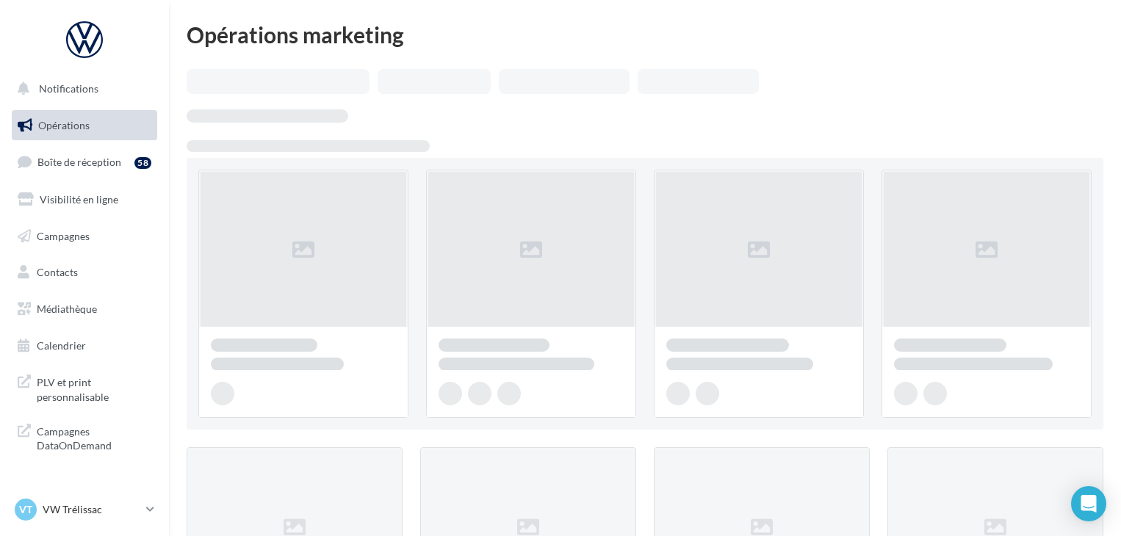 This screenshot has height=536, width=1121. Describe the element at coordinates (82, 89) in the screenshot. I see `button: Notifications` at that location.